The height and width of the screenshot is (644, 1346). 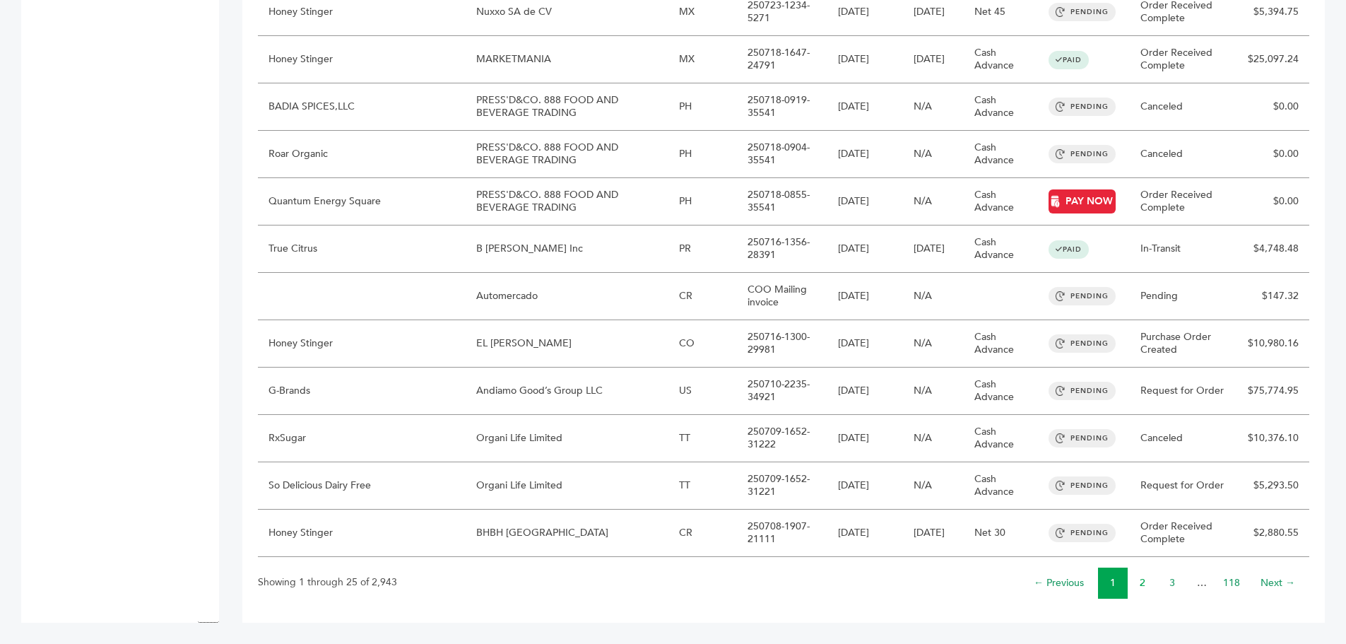 I want to click on td: Net 30, so click(x=1000, y=533).